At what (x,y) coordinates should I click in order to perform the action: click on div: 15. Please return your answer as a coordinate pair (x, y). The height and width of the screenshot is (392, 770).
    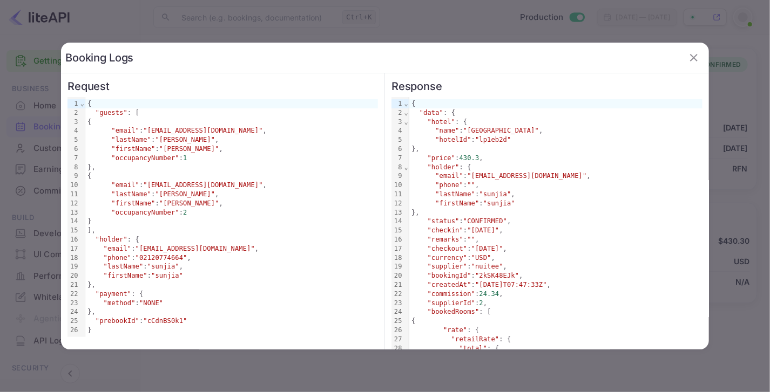
    Looking at the image, I should click on (73, 230).